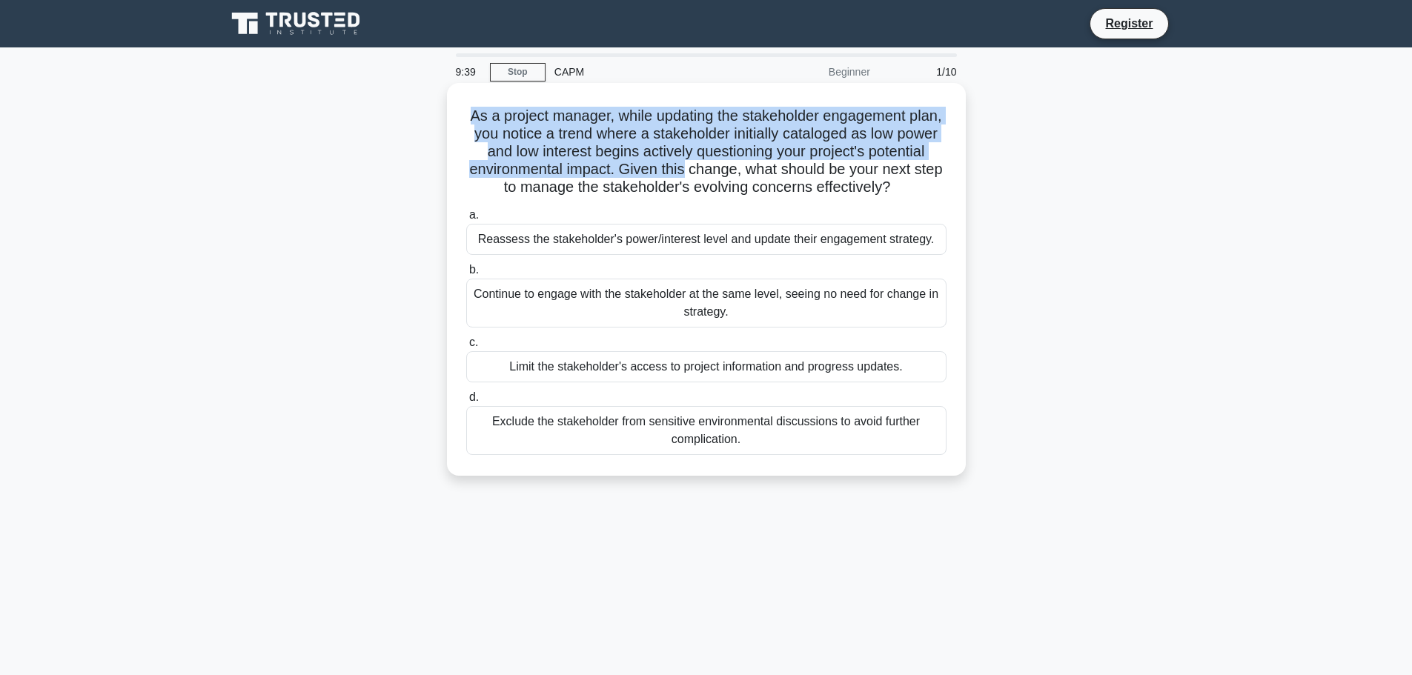 The height and width of the screenshot is (675, 1412). I want to click on div: Limit the stakeholder's access to project information and progress updates., so click(706, 367).